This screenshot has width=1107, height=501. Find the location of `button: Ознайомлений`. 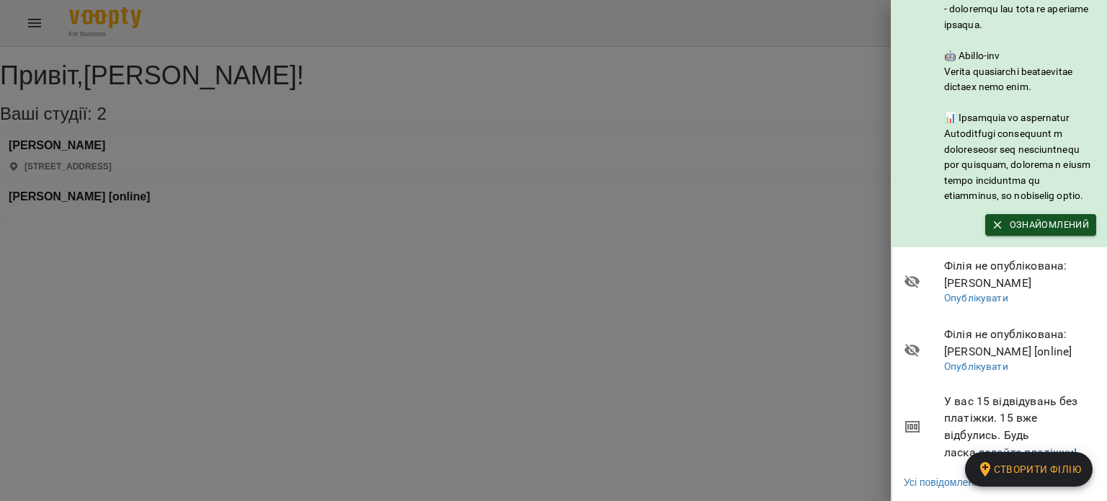

button: Ознайомлений is located at coordinates (1040, 225).